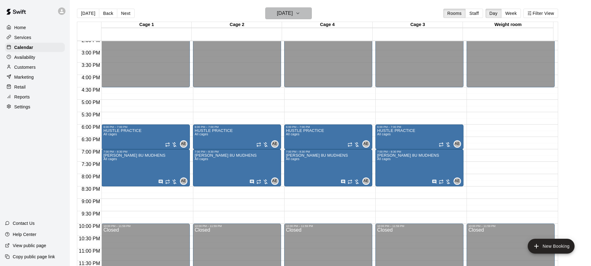 This screenshot has width=591, height=266. What do you see at coordinates (89, 251) in the screenshot?
I see `span: 11:00 PM` at bounding box center [89, 251].